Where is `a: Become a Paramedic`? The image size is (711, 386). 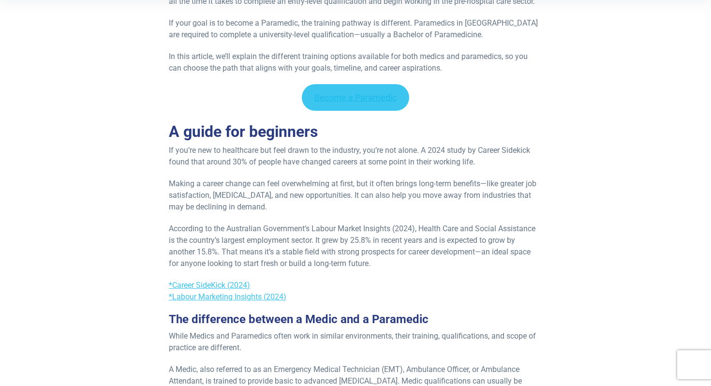 a: Become a Paramedic is located at coordinates (356, 97).